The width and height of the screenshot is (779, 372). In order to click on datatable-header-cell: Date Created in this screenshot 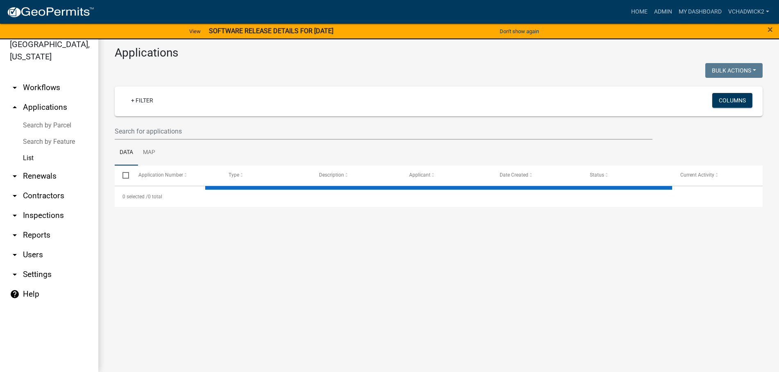, I will do `click(537, 175)`.